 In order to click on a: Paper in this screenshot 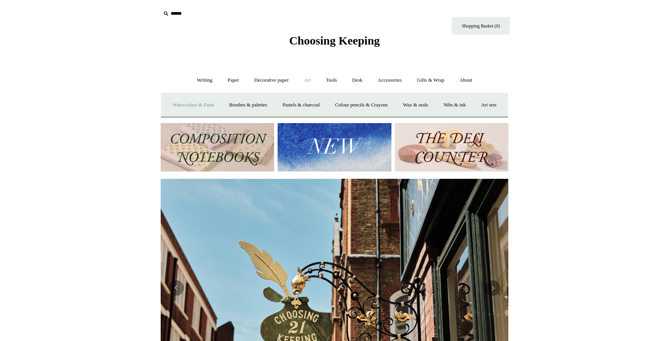, I will do `click(234, 80)`.